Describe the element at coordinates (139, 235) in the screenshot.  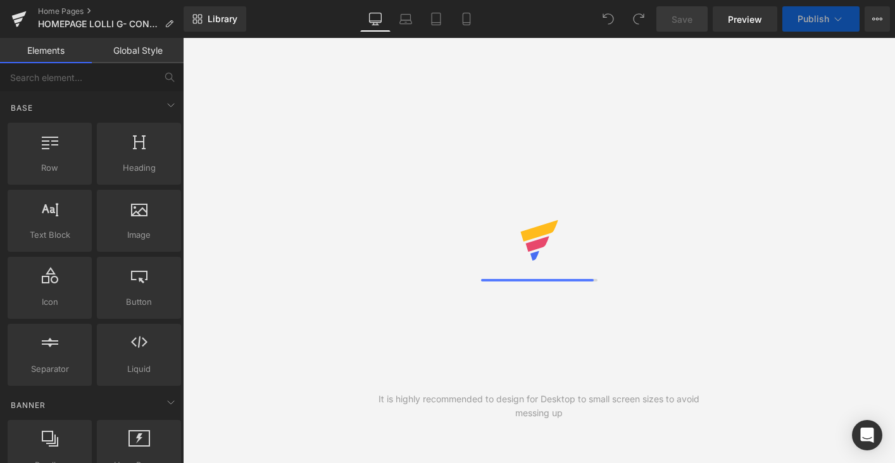
I see `span: Image` at that location.